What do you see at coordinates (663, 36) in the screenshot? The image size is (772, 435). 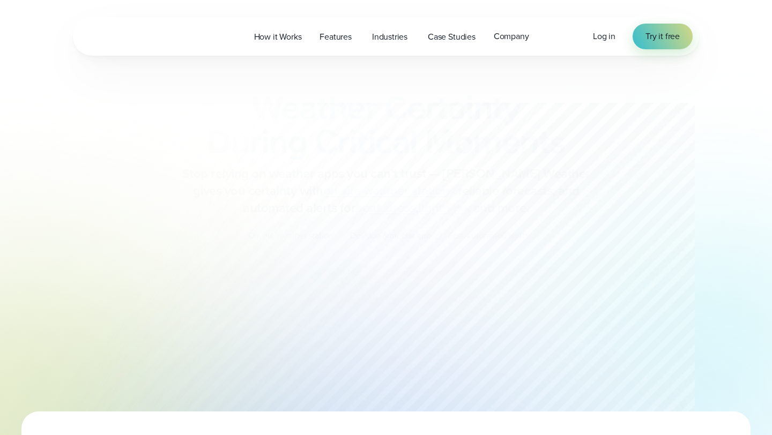 I see `a: Try it free` at bounding box center [663, 36].